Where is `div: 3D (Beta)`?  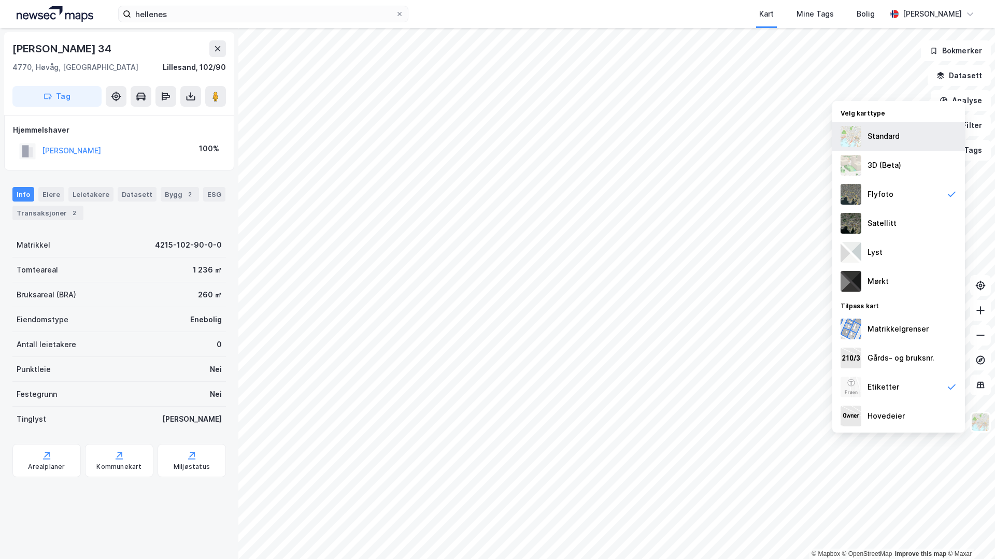 div: 3D (Beta) is located at coordinates (884, 165).